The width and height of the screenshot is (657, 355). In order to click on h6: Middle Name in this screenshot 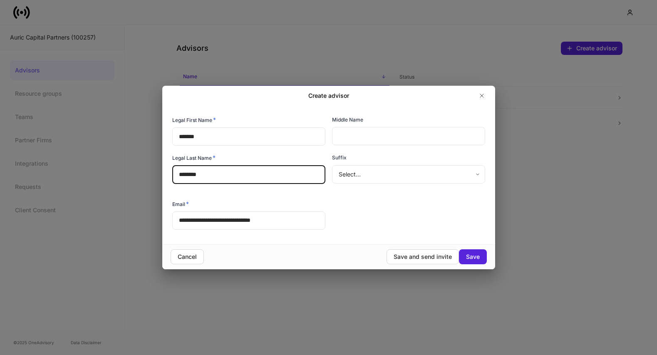, I will do `click(347, 119)`.